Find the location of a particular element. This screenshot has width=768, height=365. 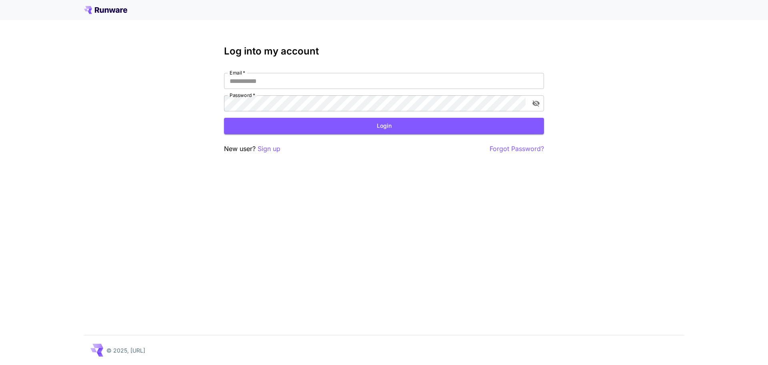

button: toggle password visibility is located at coordinates (536, 103).